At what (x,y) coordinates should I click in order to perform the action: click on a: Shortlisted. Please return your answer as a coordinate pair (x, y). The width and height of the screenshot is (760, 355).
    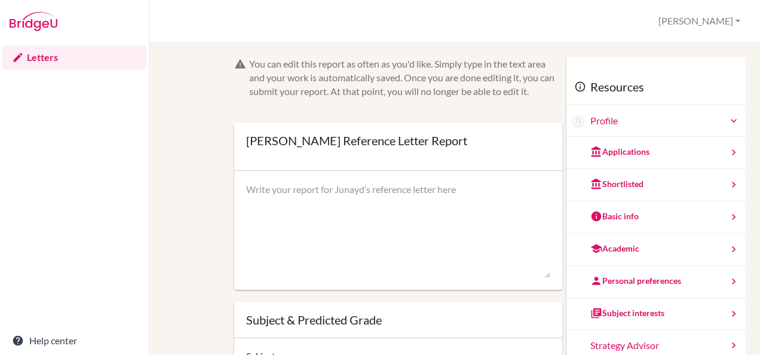
    Looking at the image, I should click on (656, 185).